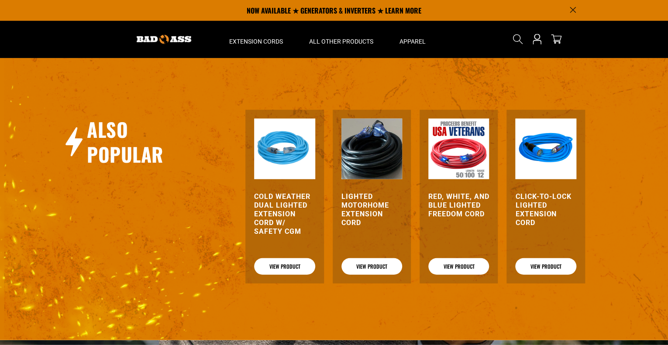  Describe the element at coordinates (371, 210) in the screenshot. I see `h3: Lighted Motorhome Extension Cord` at that location.